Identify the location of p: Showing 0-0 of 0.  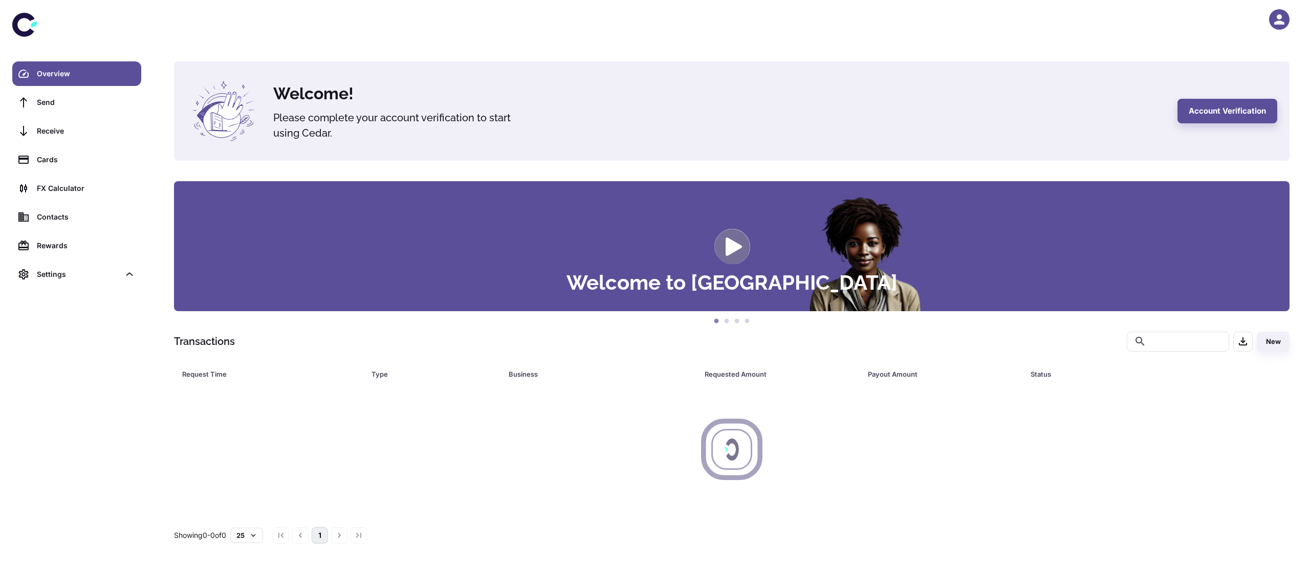
(200, 535).